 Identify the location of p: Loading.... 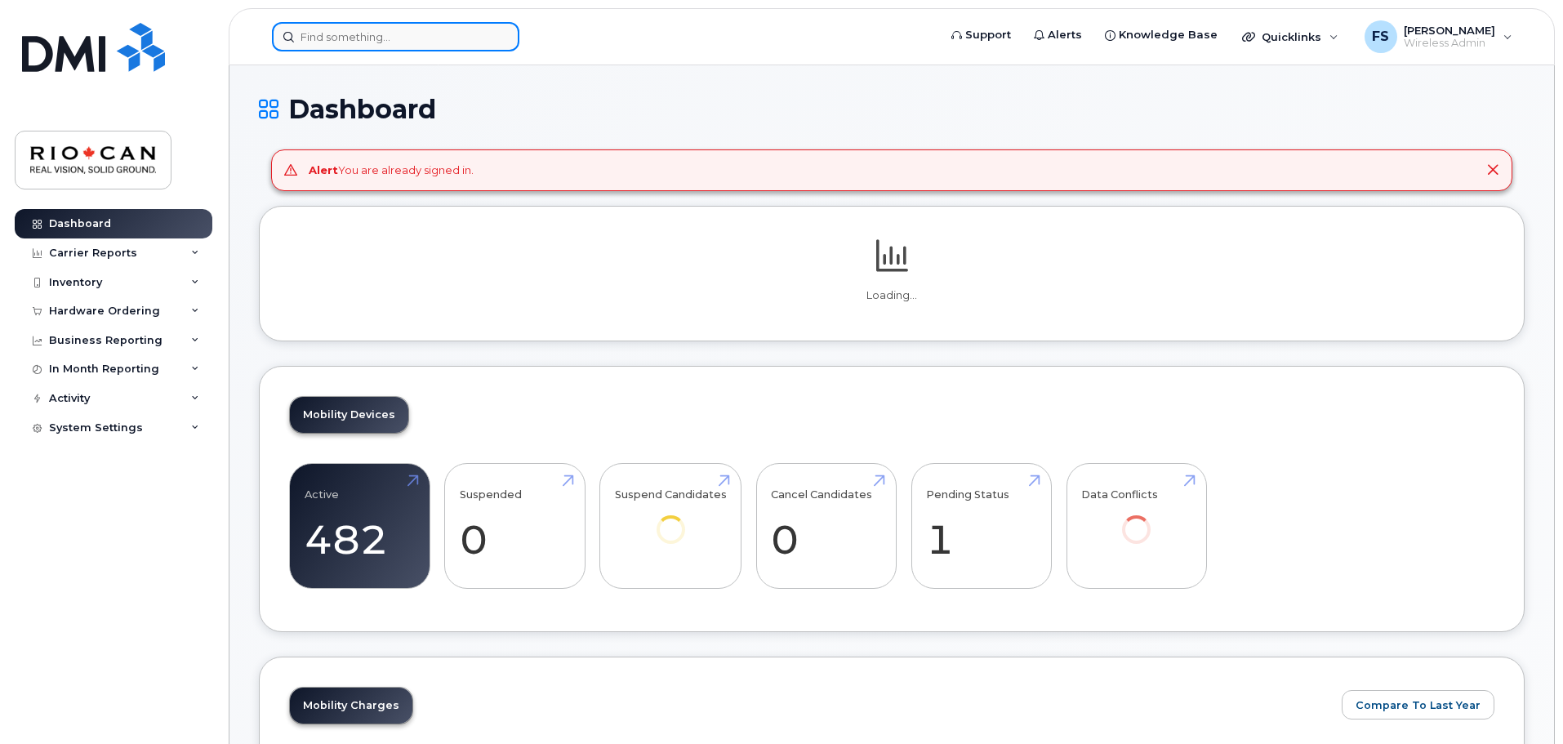
(892, 296).